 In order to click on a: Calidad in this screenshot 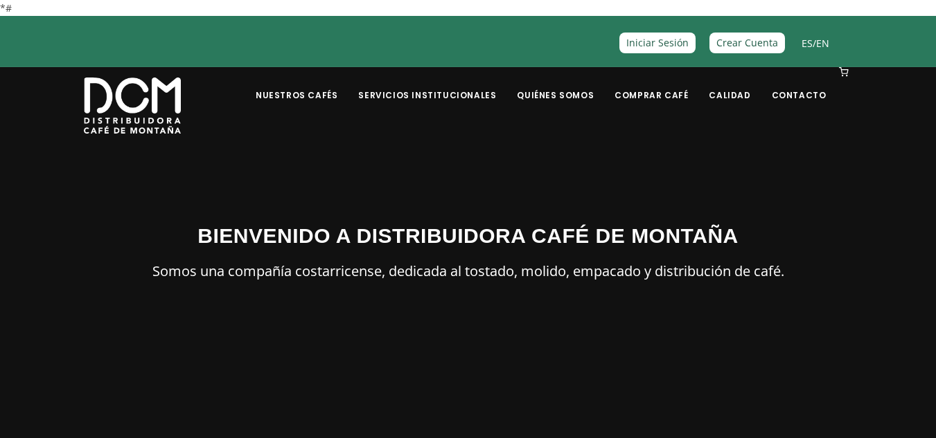, I will do `click(729, 85)`.